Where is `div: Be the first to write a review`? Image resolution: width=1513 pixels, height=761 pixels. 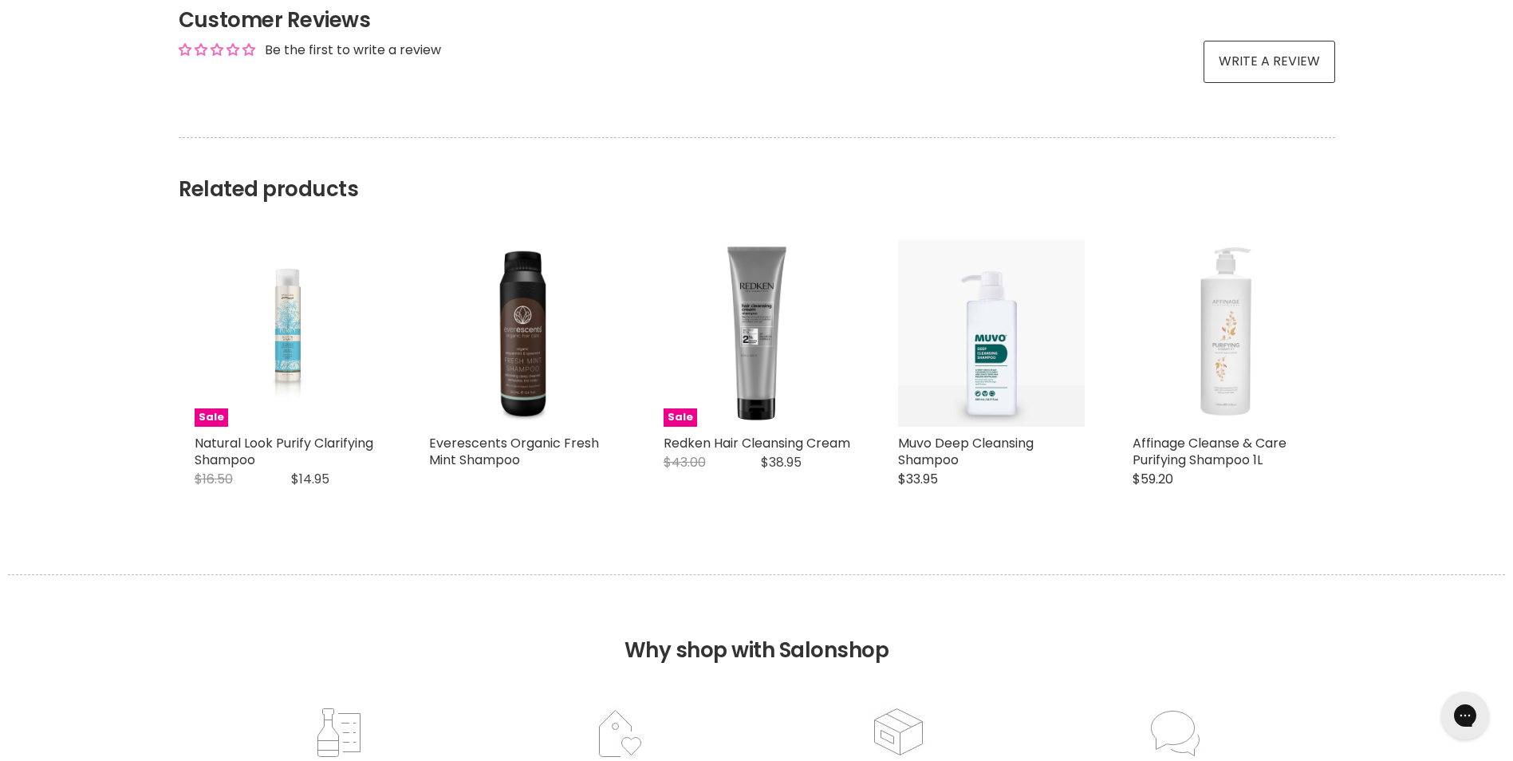 div: Be the first to write a review is located at coordinates (353, 50).